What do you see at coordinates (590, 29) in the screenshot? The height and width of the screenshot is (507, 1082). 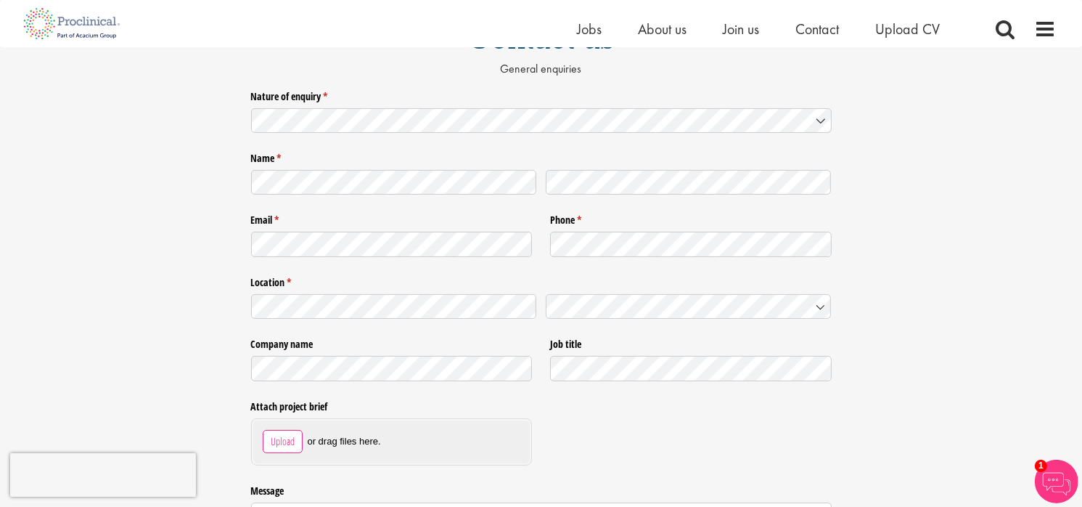 I see `span: Jobs` at bounding box center [590, 29].